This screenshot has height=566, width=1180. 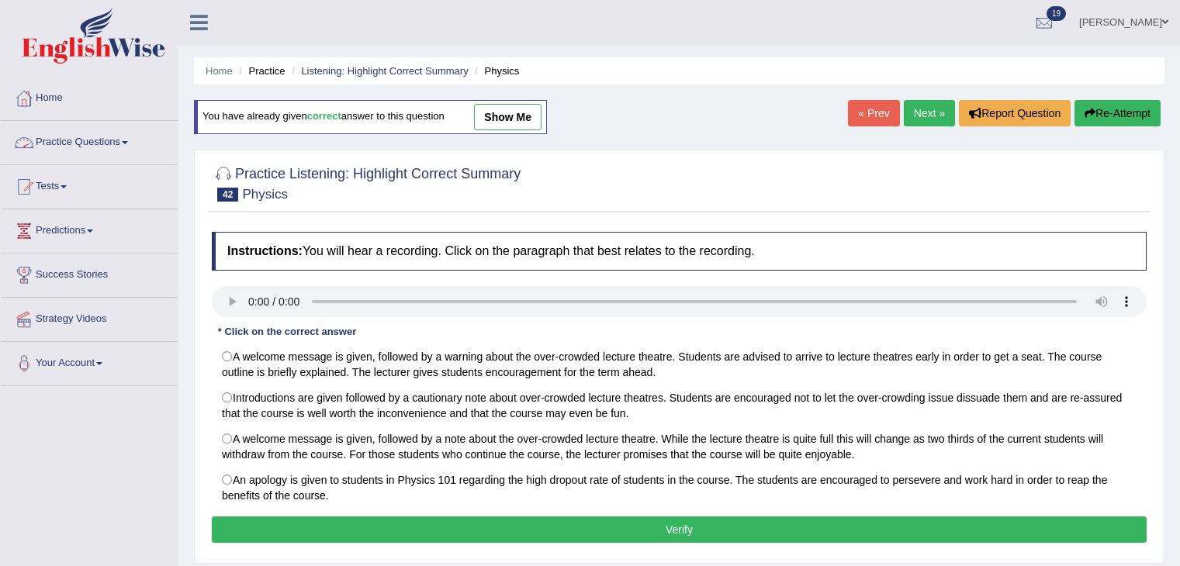 I want to click on button: Re-Attempt, so click(x=1117, y=113).